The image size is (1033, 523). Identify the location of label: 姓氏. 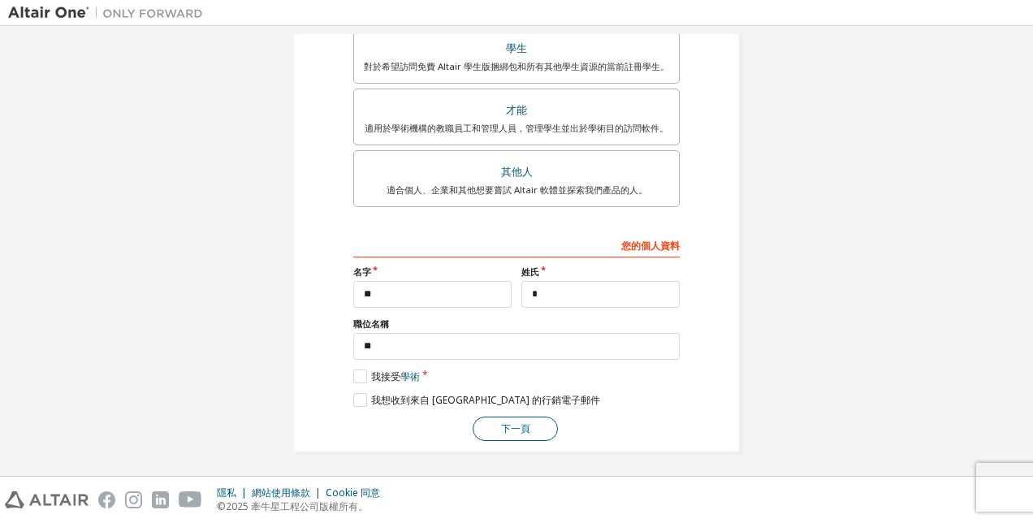
(600, 272).